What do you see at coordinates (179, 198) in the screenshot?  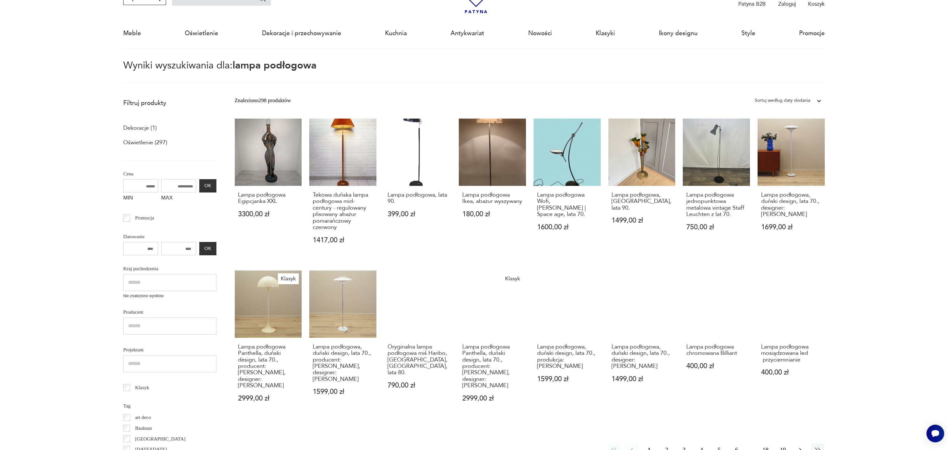 I see `label: MAX` at bounding box center [179, 198].